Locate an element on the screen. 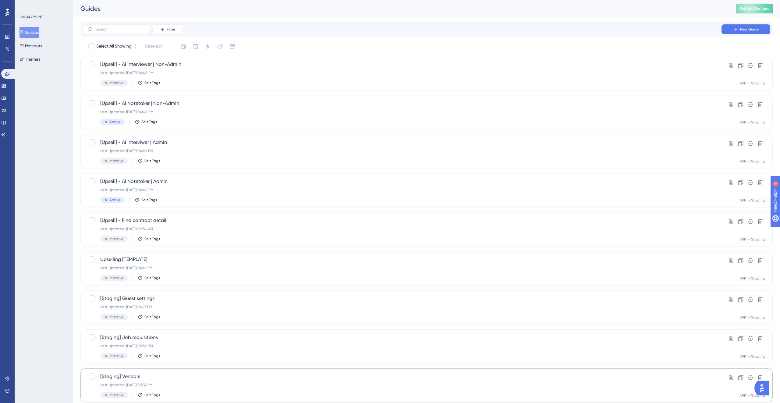 Image resolution: width=780 pixels, height=403 pixels. button: Themes is located at coordinates (30, 59).